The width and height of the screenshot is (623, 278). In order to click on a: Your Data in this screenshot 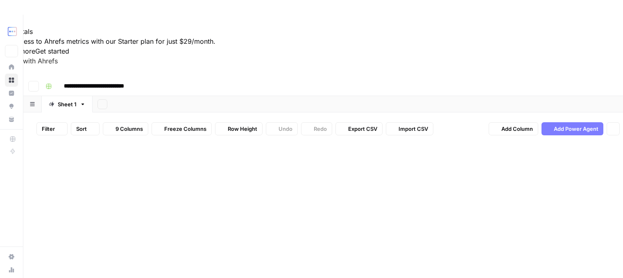, I will do `click(11, 120)`.